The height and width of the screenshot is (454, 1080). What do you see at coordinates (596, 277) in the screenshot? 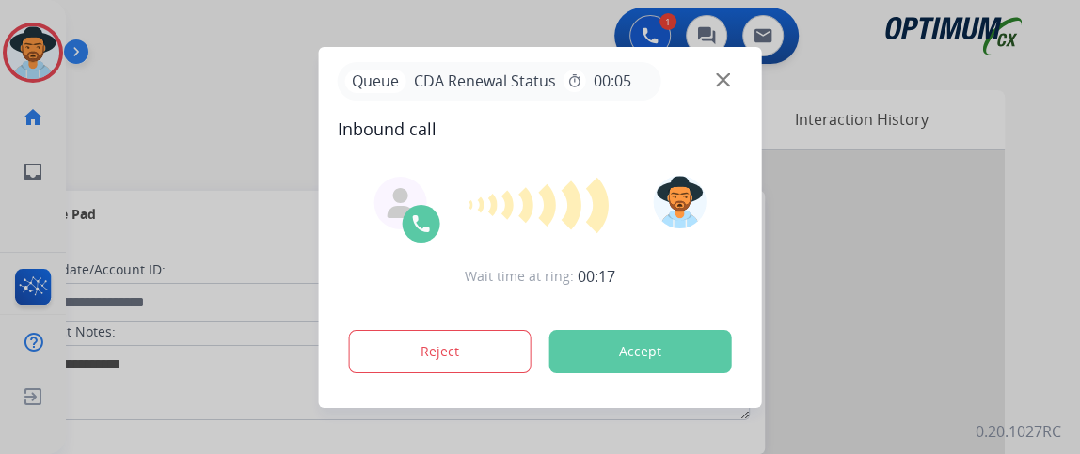
I see `span: 00:17` at bounding box center [596, 277].